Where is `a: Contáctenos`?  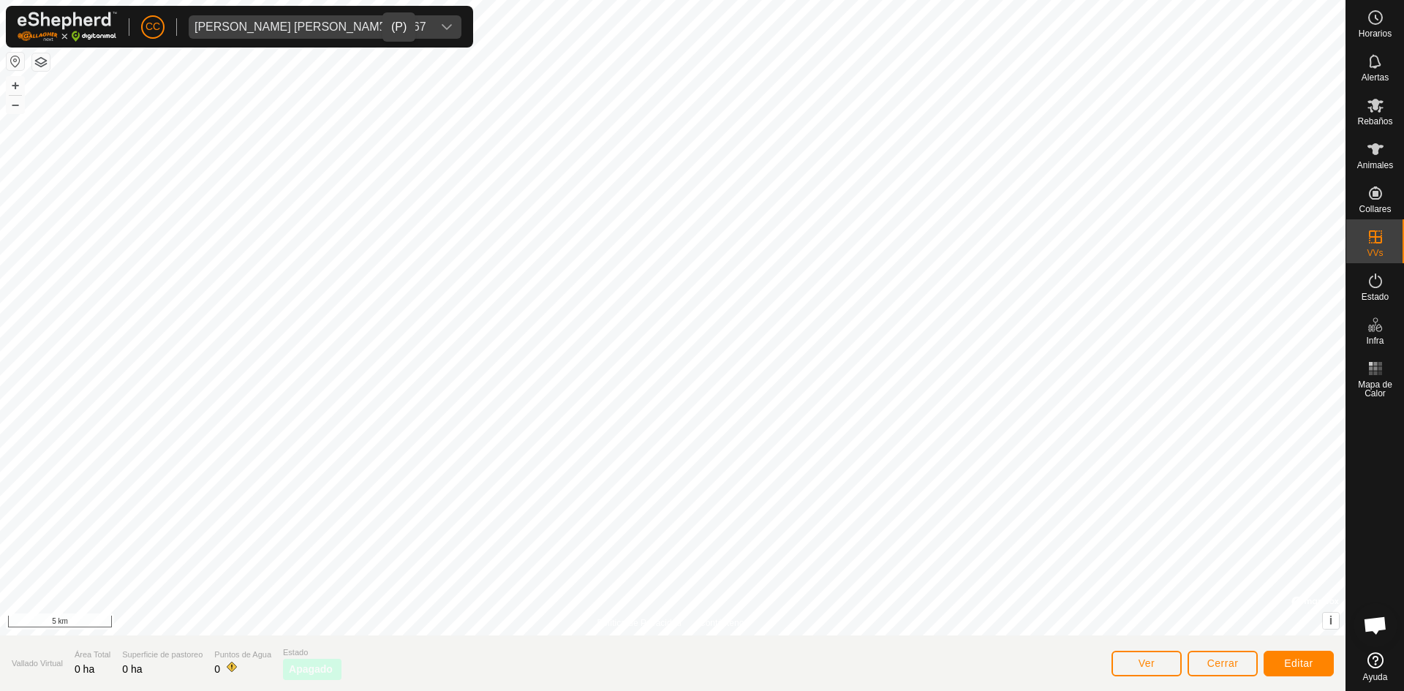 a: Contáctenos is located at coordinates (723, 623).